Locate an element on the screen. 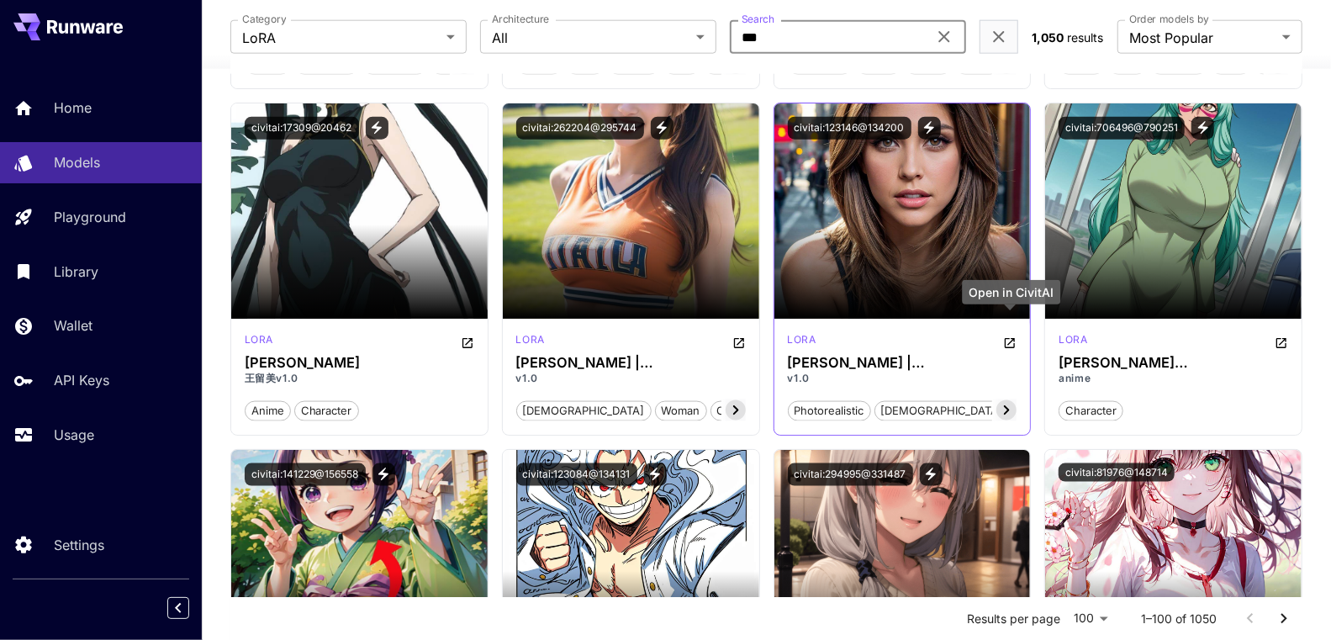 The width and height of the screenshot is (1331, 640). p: 王留美v1.0 is located at coordinates (359, 378).